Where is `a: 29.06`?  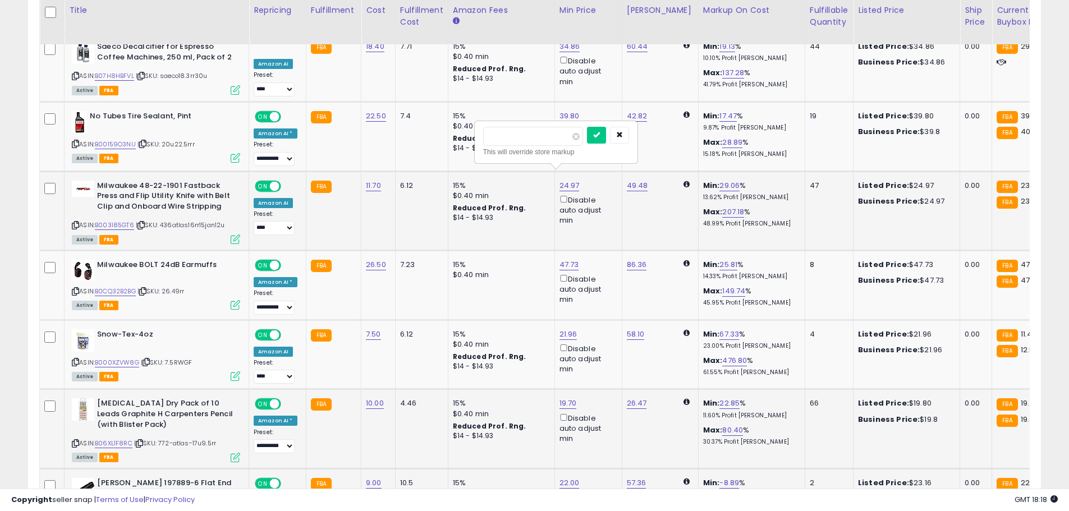 a: 29.06 is located at coordinates (730, 186).